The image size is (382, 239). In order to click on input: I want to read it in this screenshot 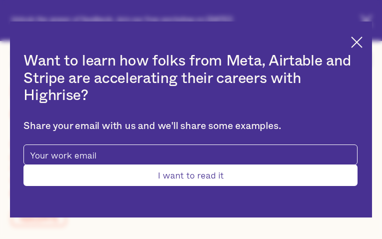, I will do `click(190, 175)`.